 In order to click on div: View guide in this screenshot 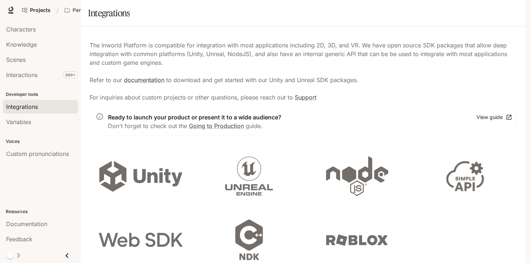, I will do `click(489, 117)`.